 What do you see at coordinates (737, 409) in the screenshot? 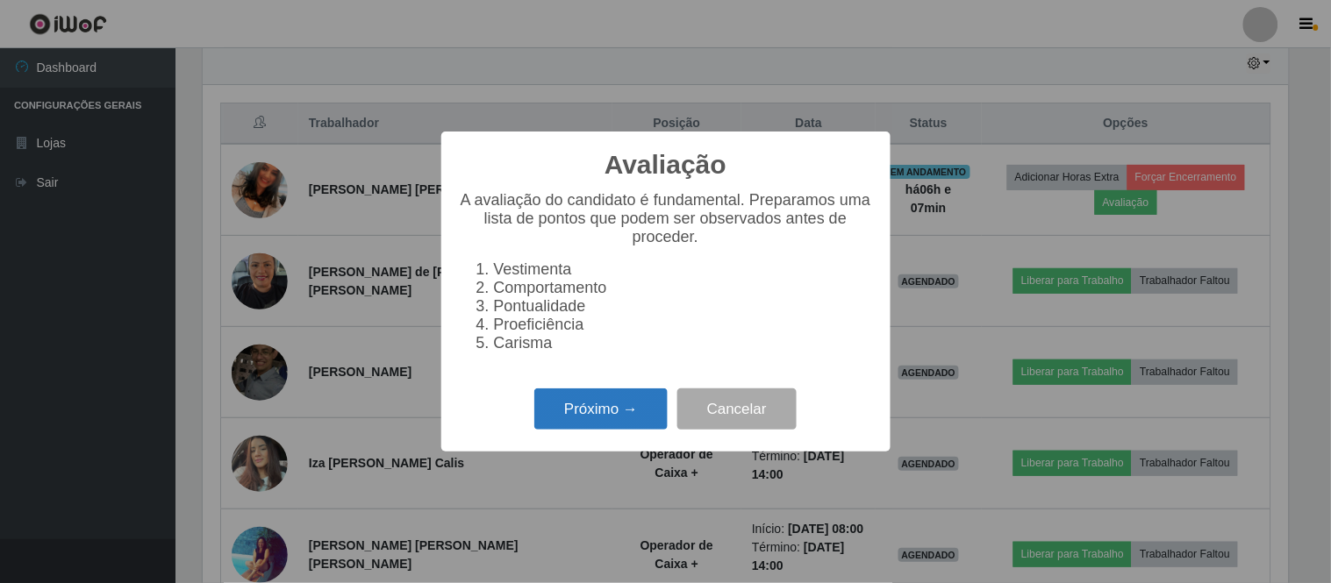
I see `button: Cancelar` at bounding box center [737, 409].